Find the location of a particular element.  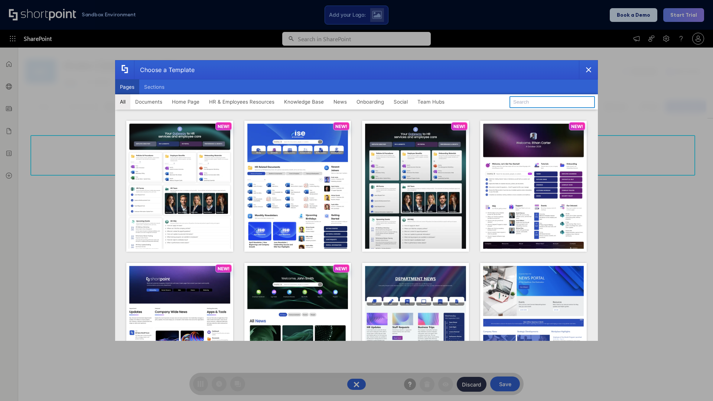

div: Chat Widget is located at coordinates (695, 383).